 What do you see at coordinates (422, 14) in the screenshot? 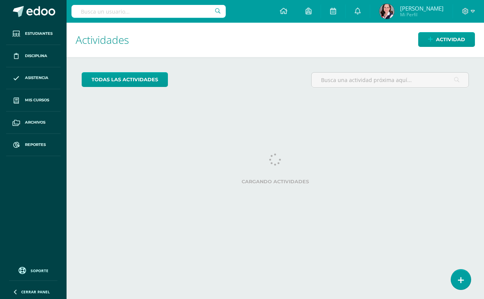
I see `span: Mi Perfil` at bounding box center [422, 14].